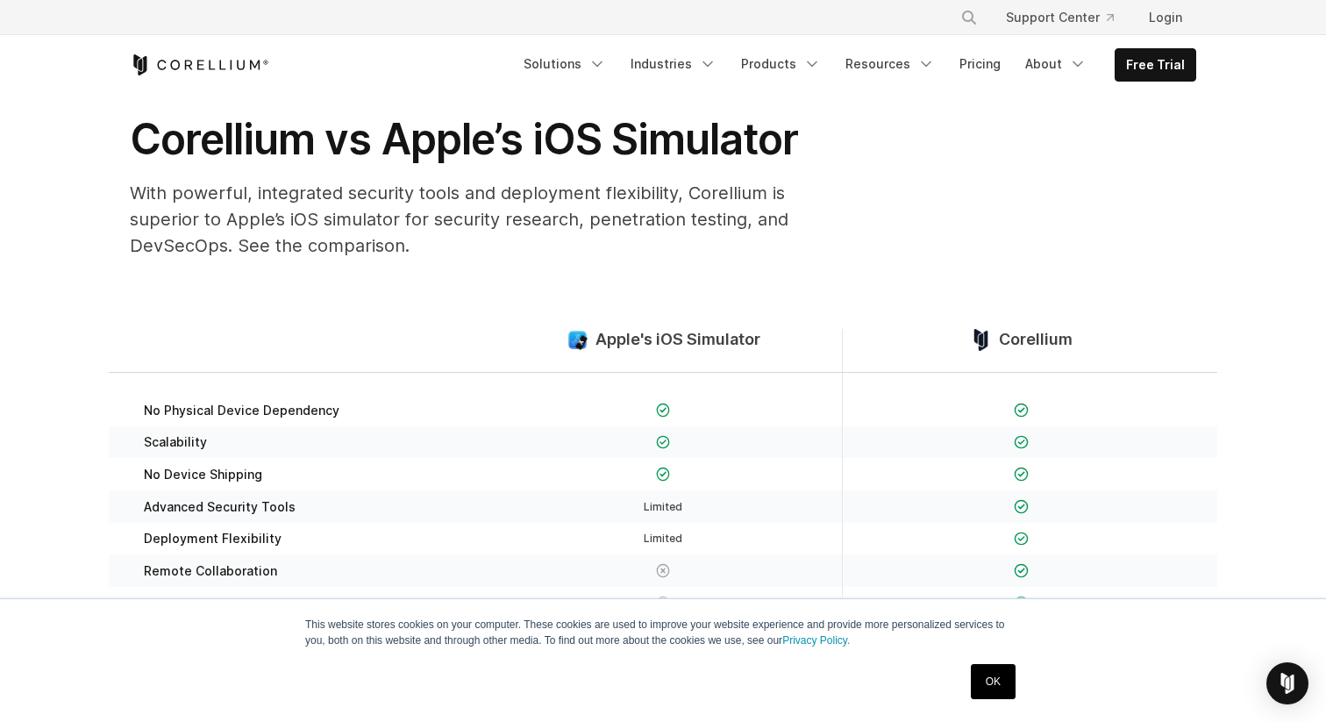 This screenshot has width=1326, height=722. Describe the element at coordinates (199, 65) in the screenshot. I see `a: Corellium Home` at that location.